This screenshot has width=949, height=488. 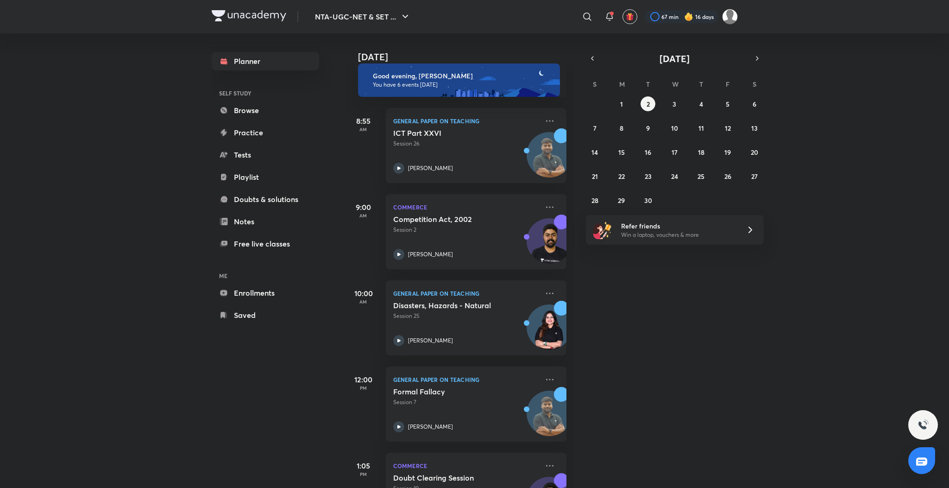 What do you see at coordinates (622, 104) in the screenshot?
I see `button: September 1, 2025` at bounding box center [622, 104].